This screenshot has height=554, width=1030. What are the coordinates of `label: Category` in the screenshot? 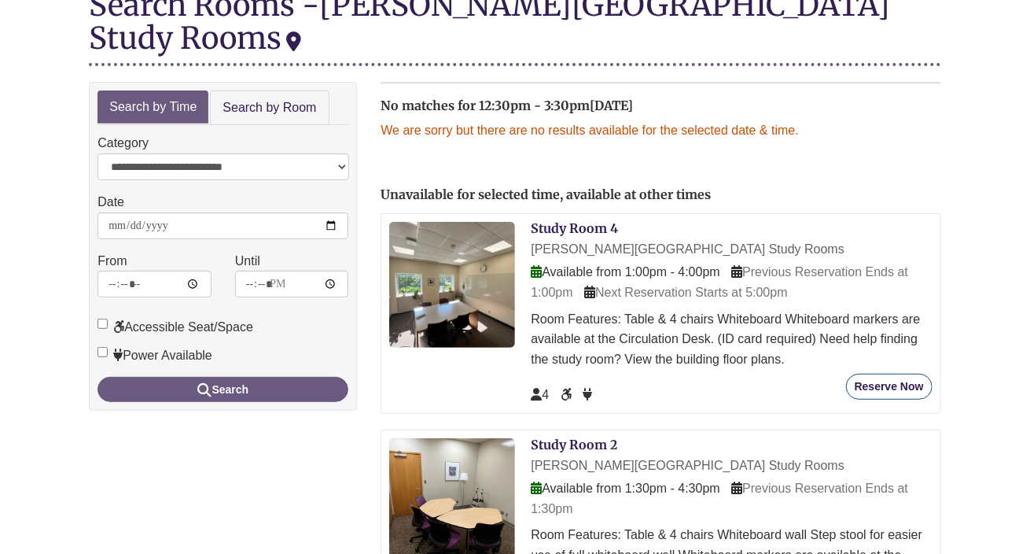 It's located at (123, 143).